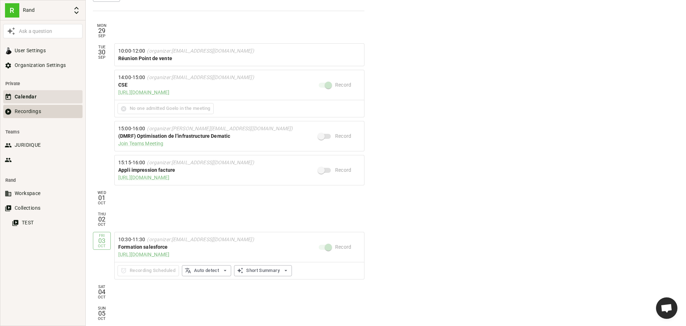 The image size is (686, 326). Describe the element at coordinates (667, 308) in the screenshot. I see `div: Ouvrir le chat` at that location.